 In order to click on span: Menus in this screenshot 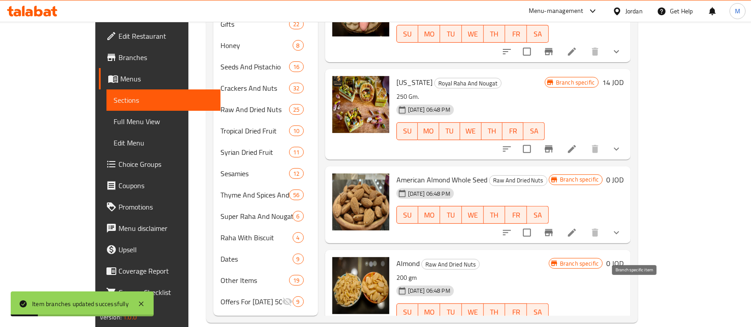, I will do `click(167, 79)`.